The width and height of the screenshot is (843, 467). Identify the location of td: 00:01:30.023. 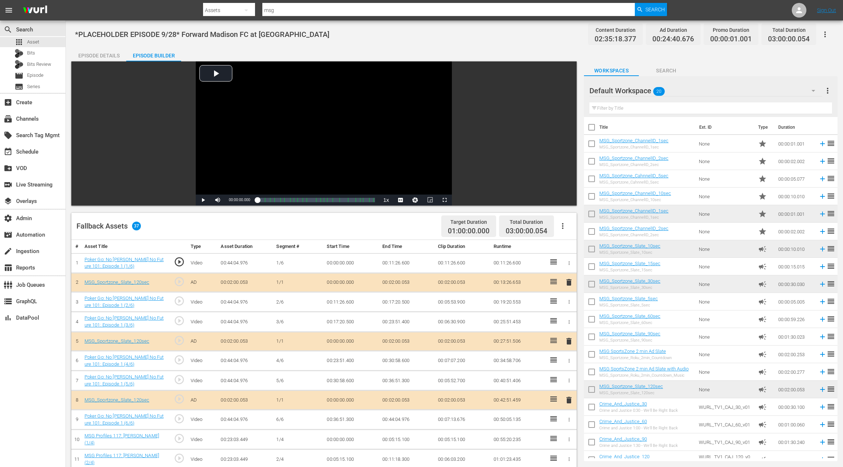
(795, 337).